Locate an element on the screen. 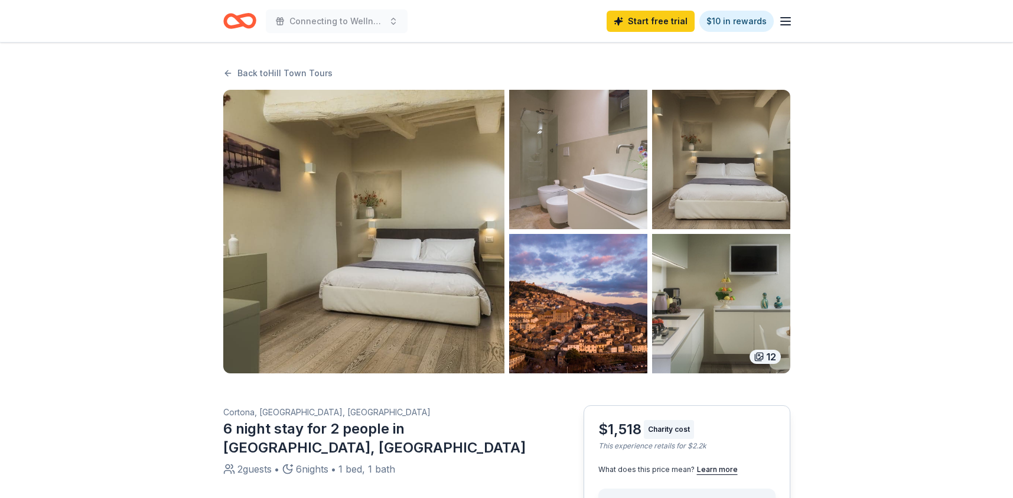  a: Back toHill Town Tours is located at coordinates (278, 73).